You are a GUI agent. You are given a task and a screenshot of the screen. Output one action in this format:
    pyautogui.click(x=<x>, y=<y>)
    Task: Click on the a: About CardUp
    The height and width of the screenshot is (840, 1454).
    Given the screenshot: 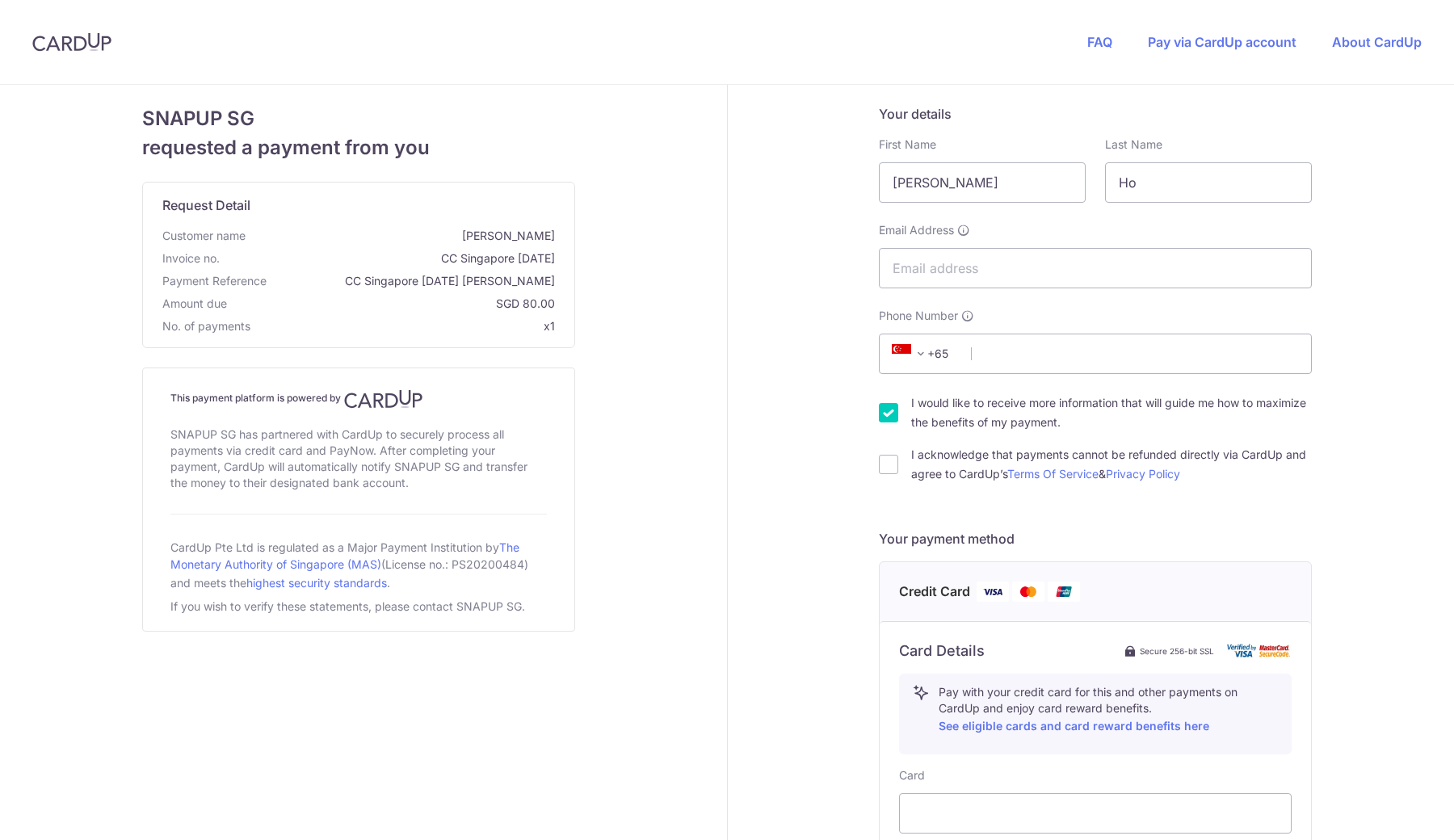 What is the action you would take?
    pyautogui.click(x=1376, y=42)
    